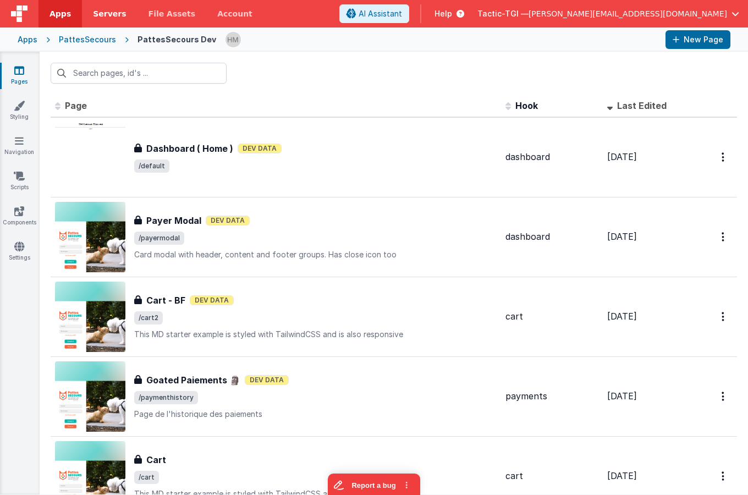 The image size is (748, 495). Describe the element at coordinates (109, 14) in the screenshot. I see `span: Servers` at that location.